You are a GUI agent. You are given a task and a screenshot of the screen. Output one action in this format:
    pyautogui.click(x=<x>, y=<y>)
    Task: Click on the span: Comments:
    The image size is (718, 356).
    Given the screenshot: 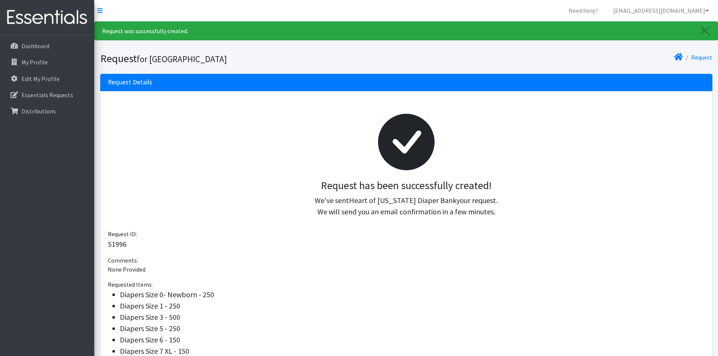 What is the action you would take?
    pyautogui.click(x=123, y=261)
    